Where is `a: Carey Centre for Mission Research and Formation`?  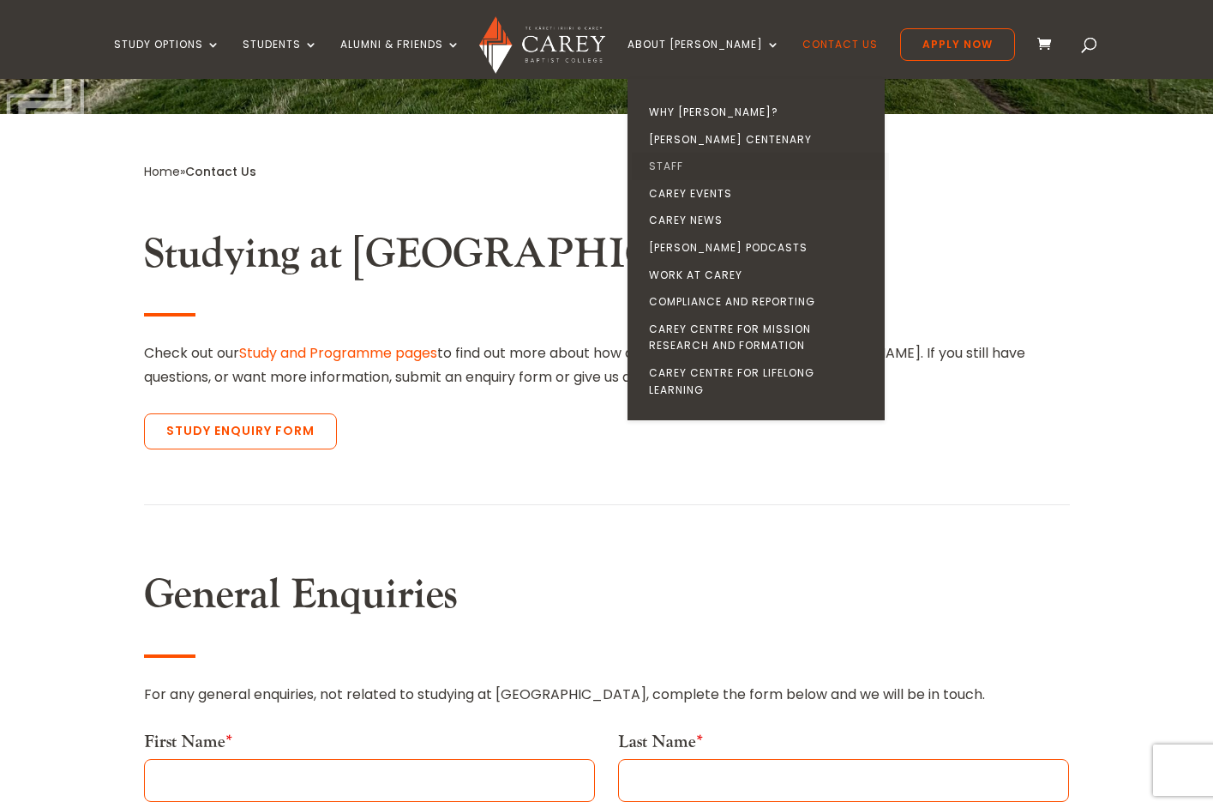 a: Carey Centre for Mission Research and Formation is located at coordinates (761, 337).